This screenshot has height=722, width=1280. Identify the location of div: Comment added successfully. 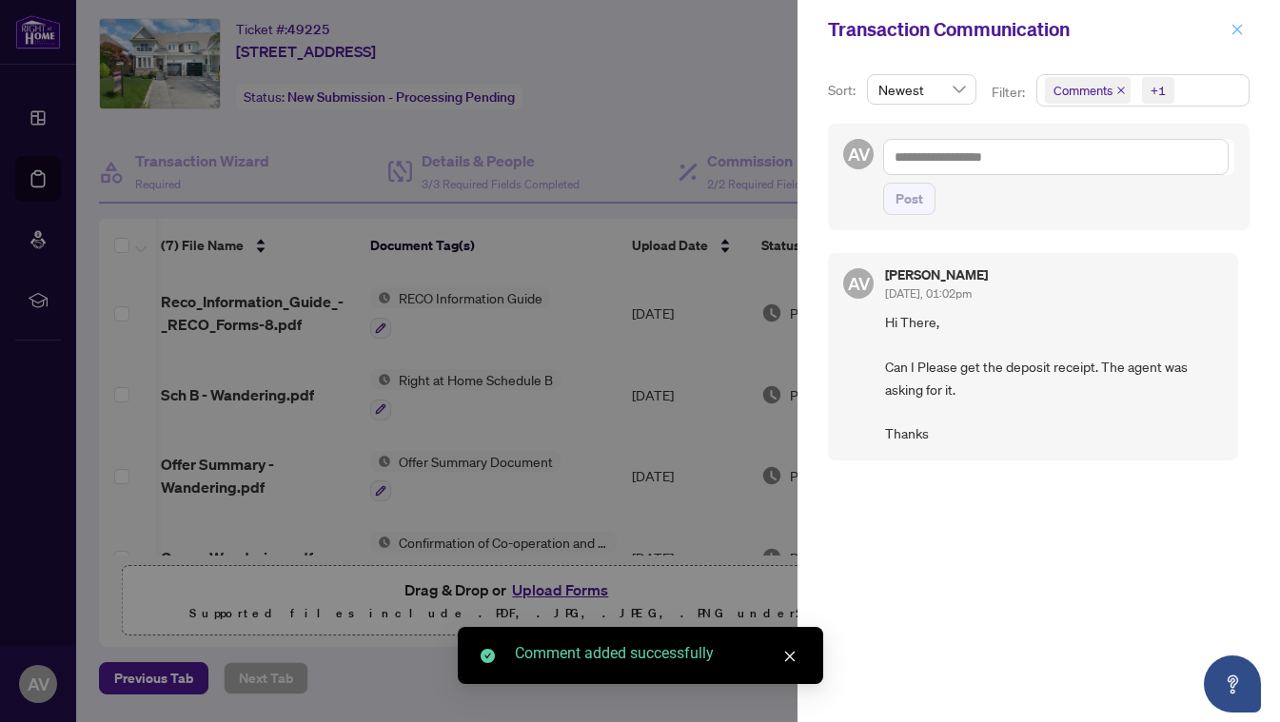
(657, 654).